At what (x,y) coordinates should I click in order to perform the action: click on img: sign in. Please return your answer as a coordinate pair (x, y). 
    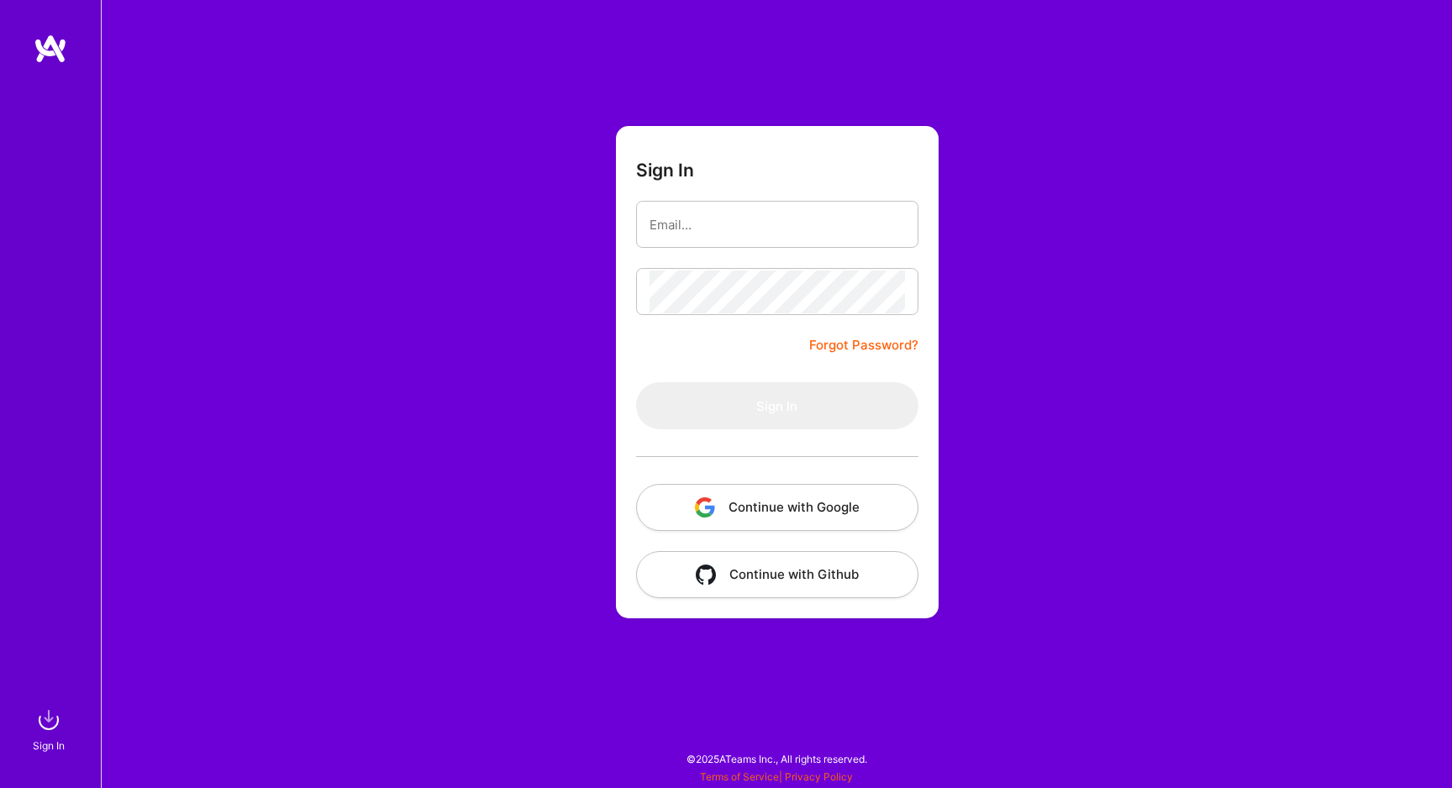
    Looking at the image, I should click on (49, 720).